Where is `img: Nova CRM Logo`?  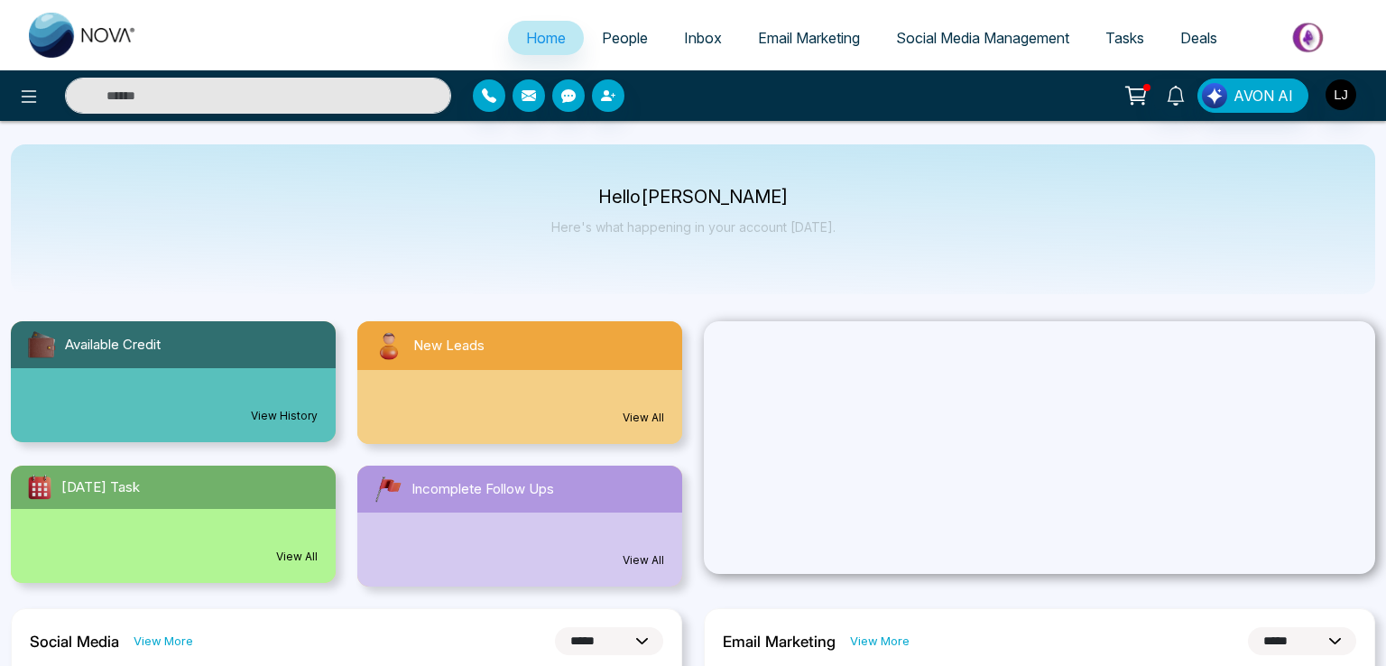 img: Nova CRM Logo is located at coordinates (83, 35).